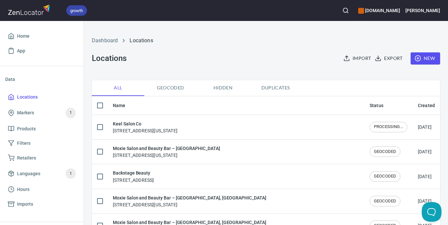 Image resolution: width=448 pixels, height=225 pixels. What do you see at coordinates (223, 88) in the screenshot?
I see `span: Hidden` at bounding box center [223, 88].